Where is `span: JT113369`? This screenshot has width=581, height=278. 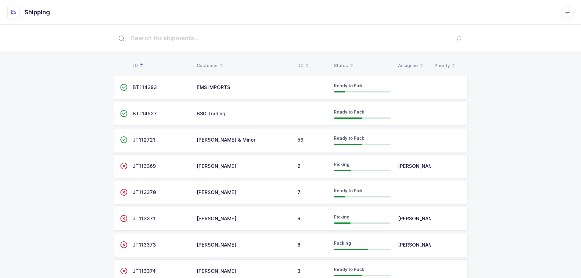
span: JT113369 is located at coordinates (144, 166).